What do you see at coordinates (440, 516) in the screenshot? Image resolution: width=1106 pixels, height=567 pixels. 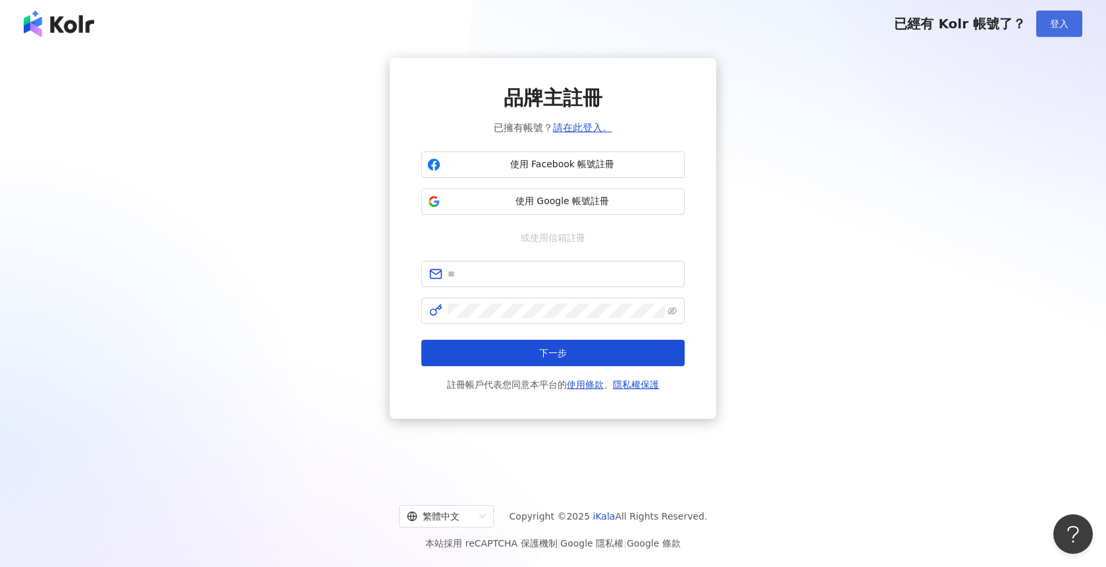 I see `div: 繁體中文` at bounding box center [440, 516].